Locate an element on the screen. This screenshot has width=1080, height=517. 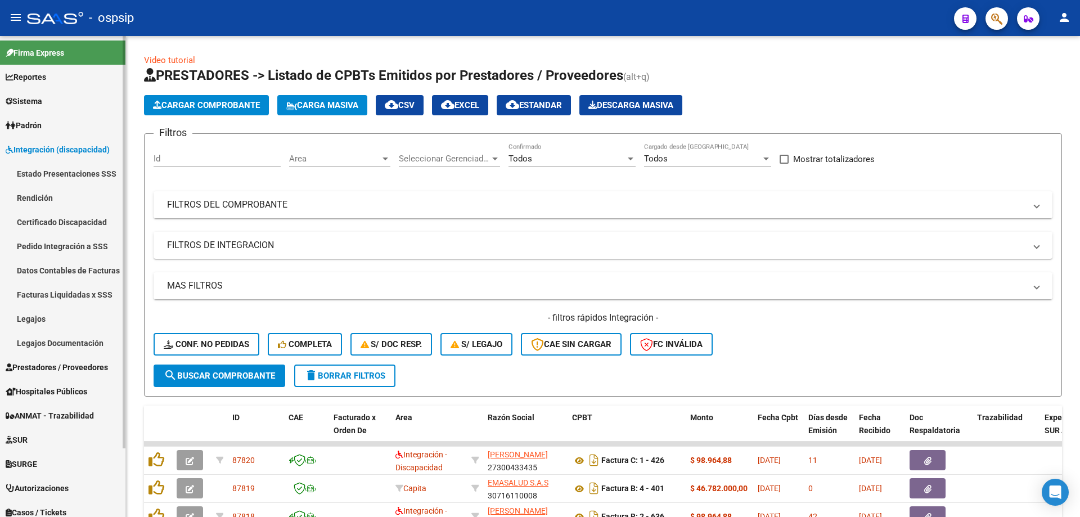
button: FC Inválida is located at coordinates (671, 344).